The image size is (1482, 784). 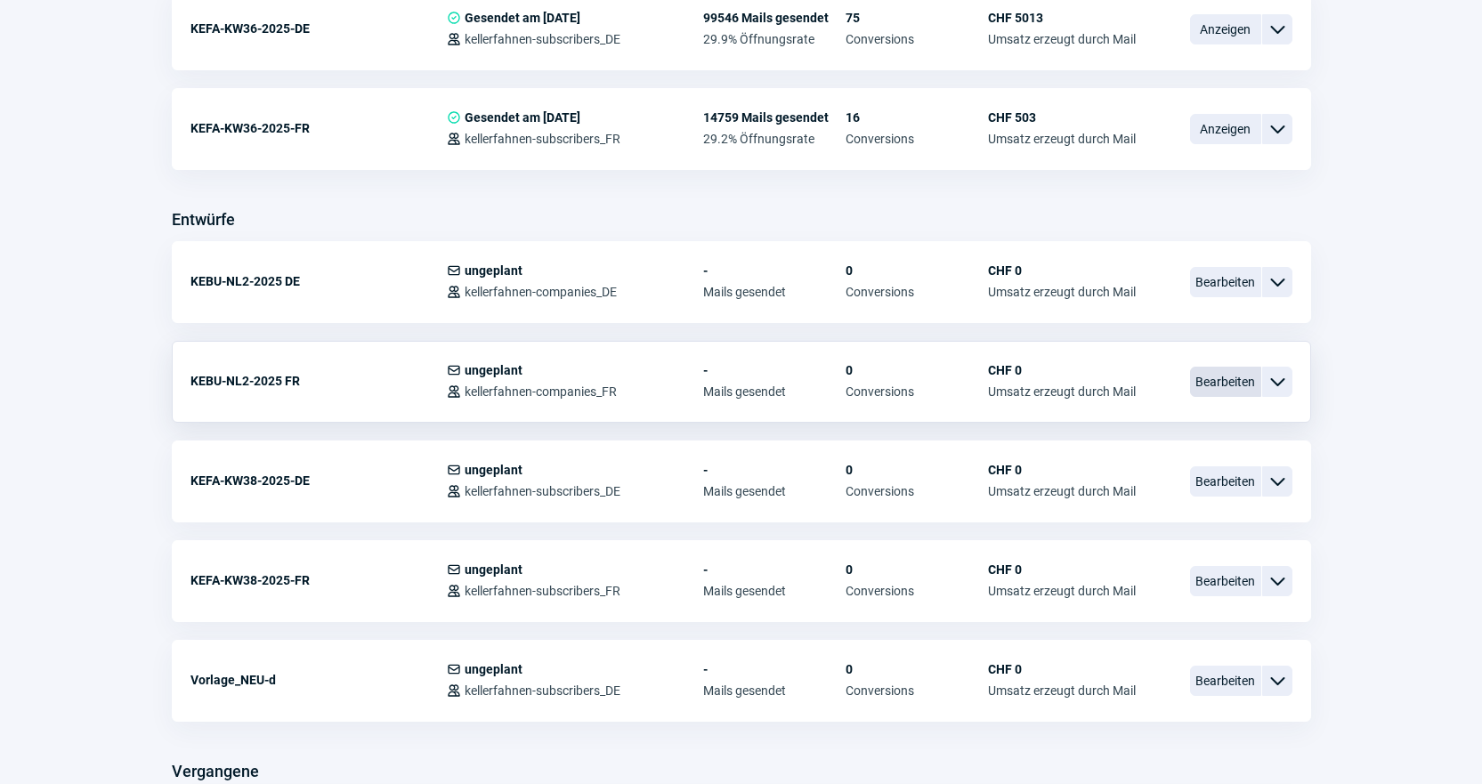 I want to click on span: 14759 Mails gesendet, so click(x=774, y=117).